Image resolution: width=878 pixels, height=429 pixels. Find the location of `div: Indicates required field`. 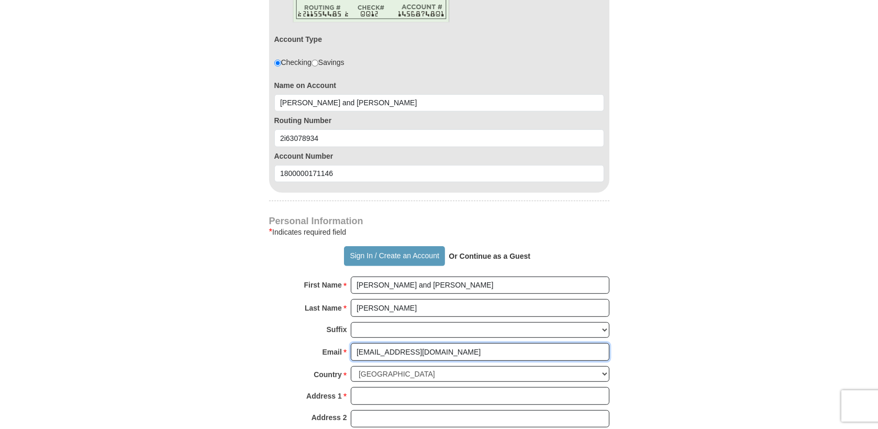

div: Indicates required field is located at coordinates (439, 232).